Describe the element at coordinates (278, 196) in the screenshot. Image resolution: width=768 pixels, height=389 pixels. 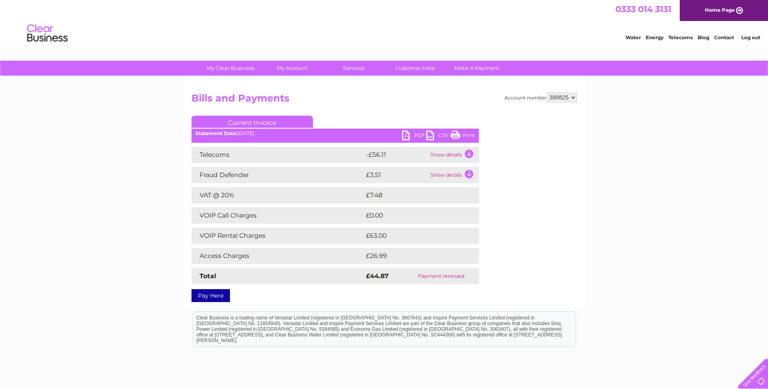
I see `td: VAT @ 20%` at that location.